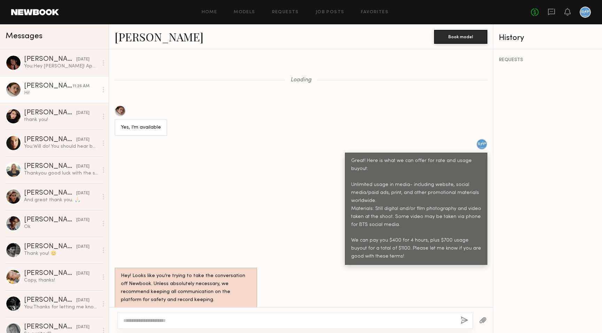  Describe the element at coordinates (285, 12) in the screenshot. I see `a: Requests` at that location.